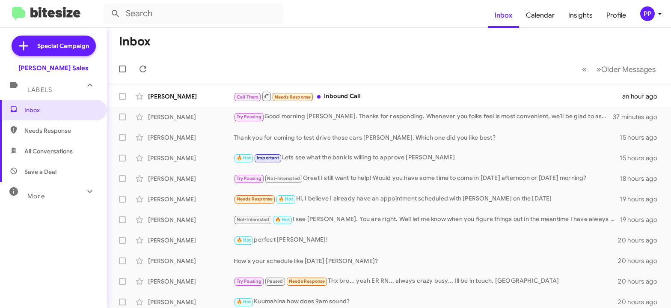  What do you see at coordinates (626, 69) in the screenshot?
I see `button: Next` at bounding box center [626, 69].